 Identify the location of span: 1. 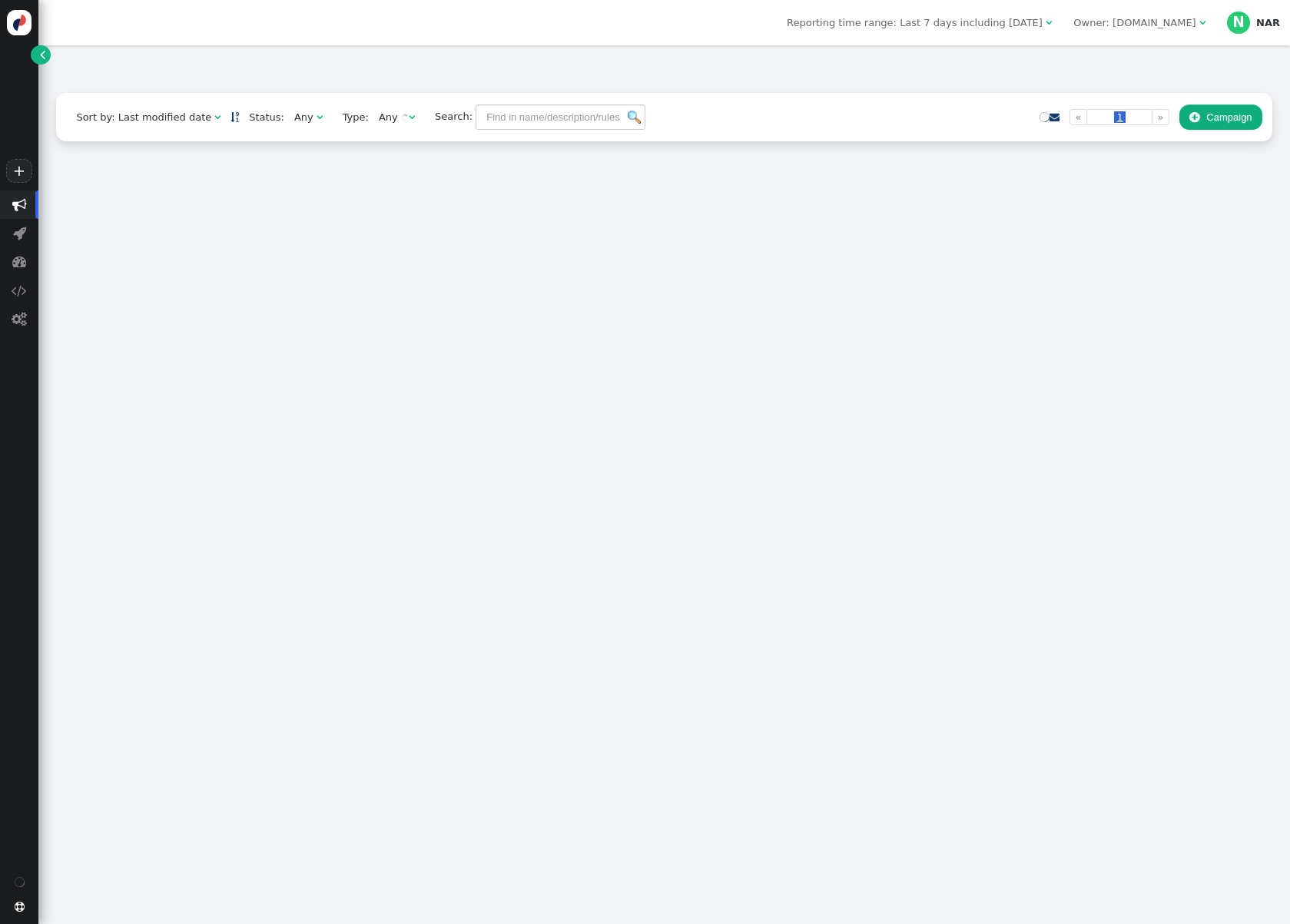
(1120, 117).